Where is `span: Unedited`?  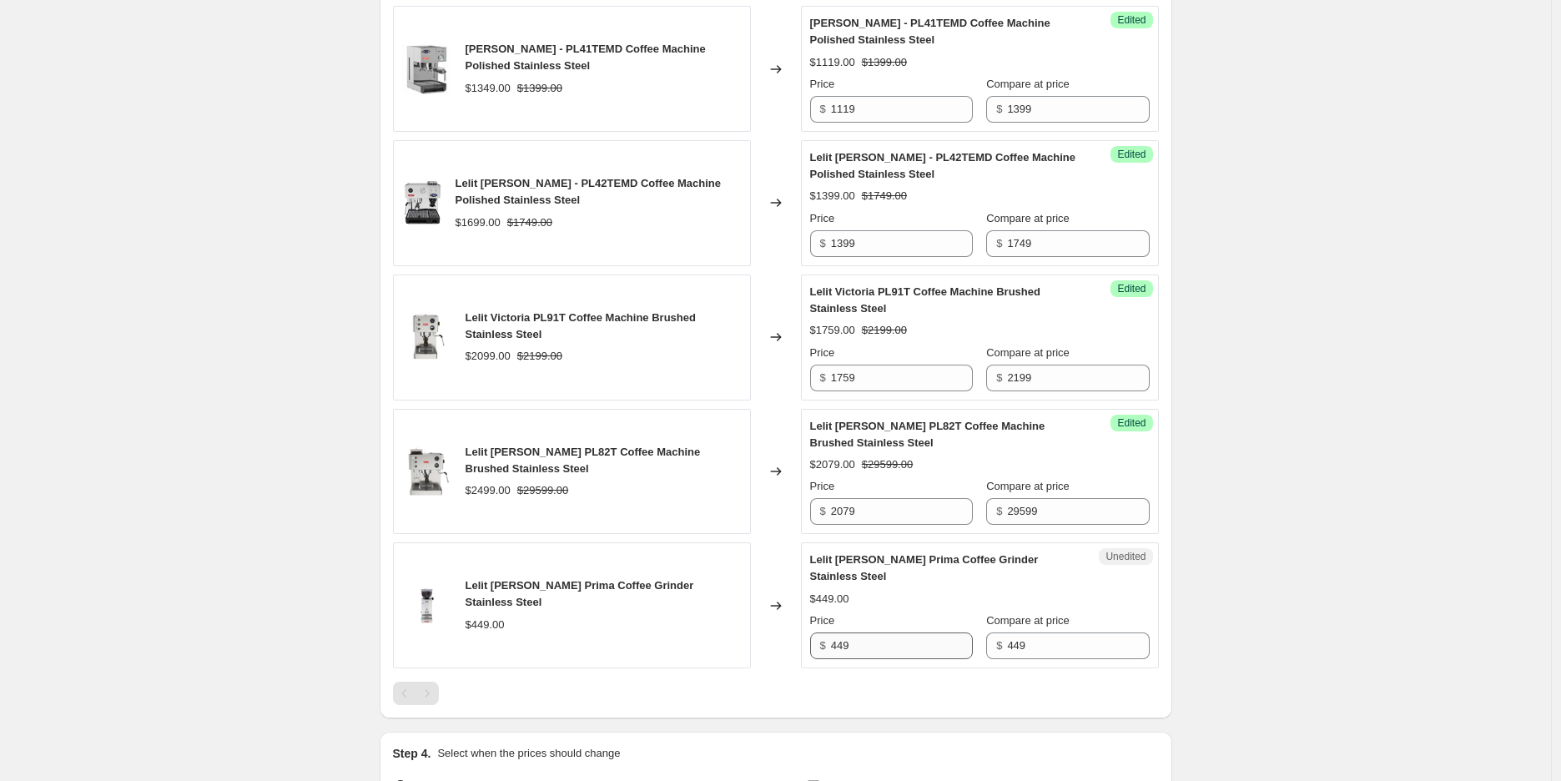
span: Unedited is located at coordinates (1125, 556).